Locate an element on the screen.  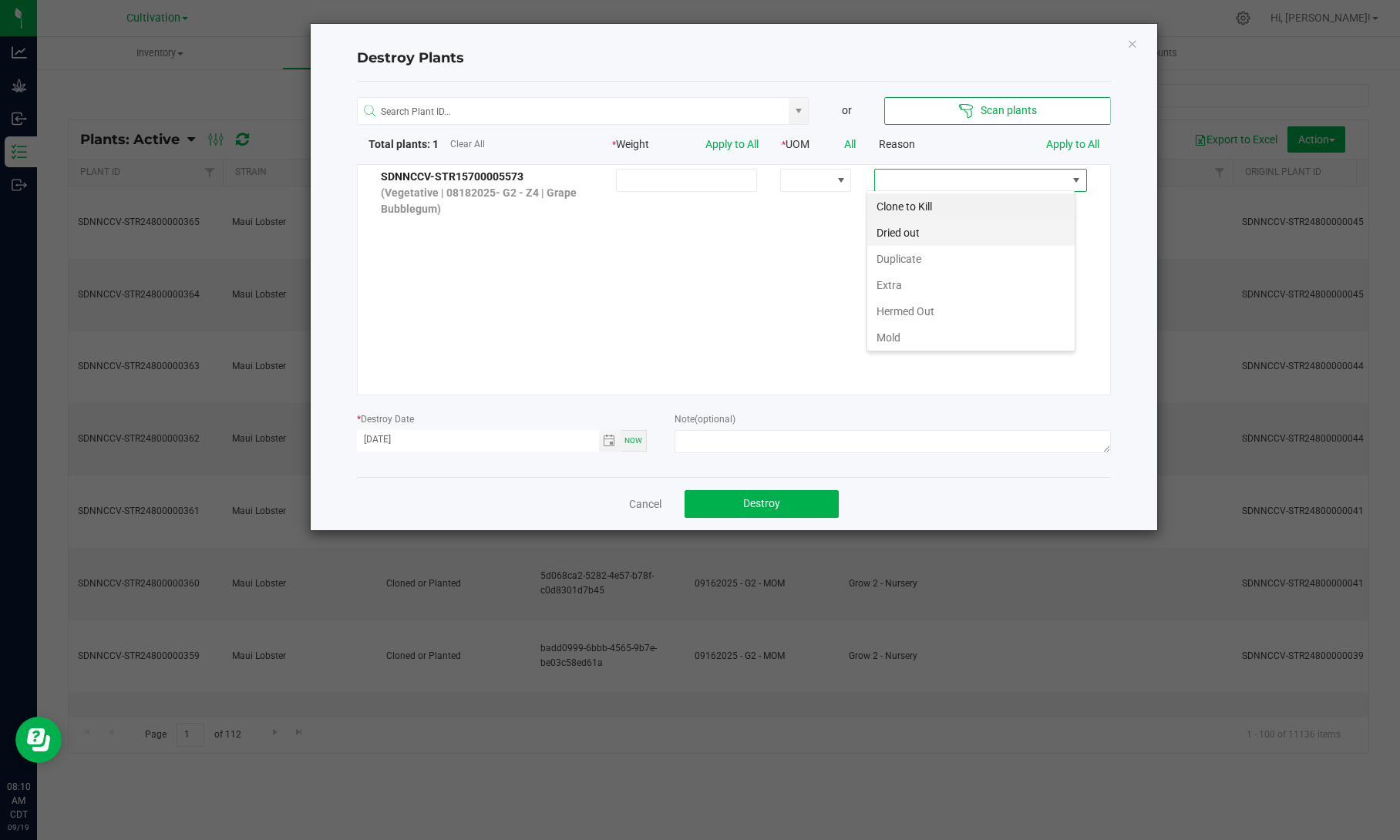
span: Toggle calendar is located at coordinates (610, 441).